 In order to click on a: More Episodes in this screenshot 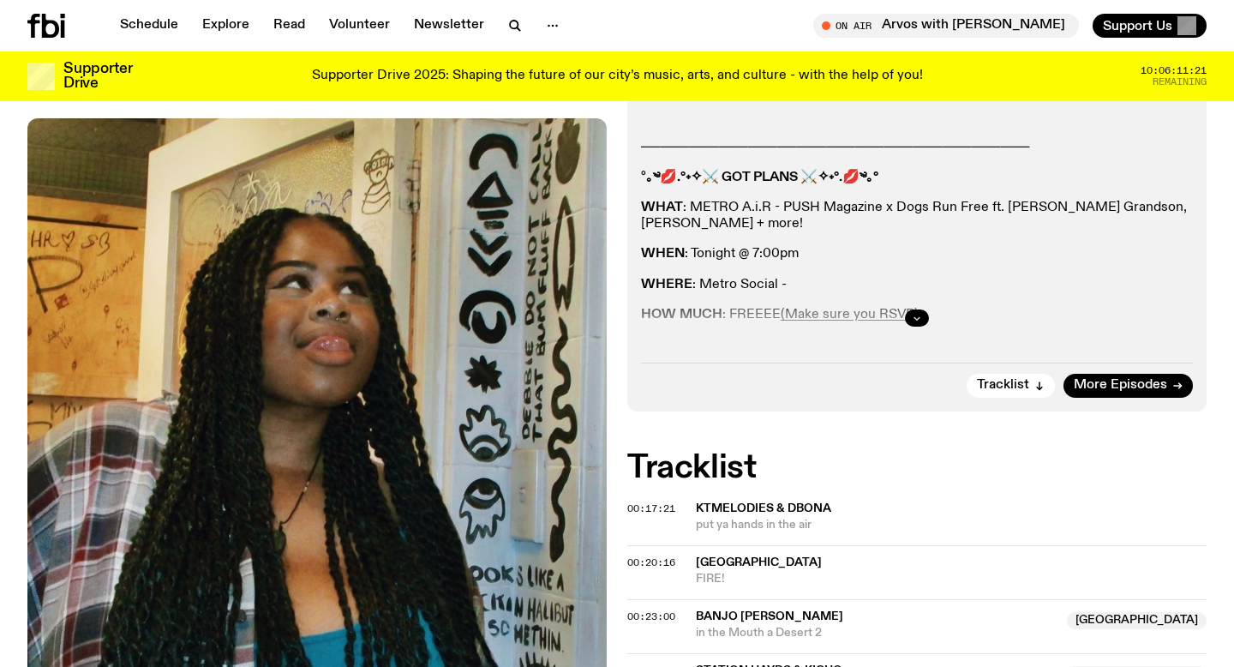, I will do `click(1128, 386)`.